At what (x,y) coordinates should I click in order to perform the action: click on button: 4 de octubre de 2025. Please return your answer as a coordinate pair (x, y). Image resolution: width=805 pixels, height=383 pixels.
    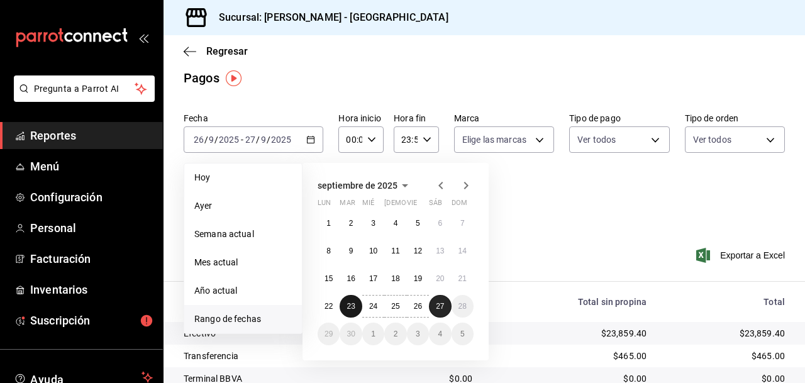
    Looking at the image, I should click on (439, 334).